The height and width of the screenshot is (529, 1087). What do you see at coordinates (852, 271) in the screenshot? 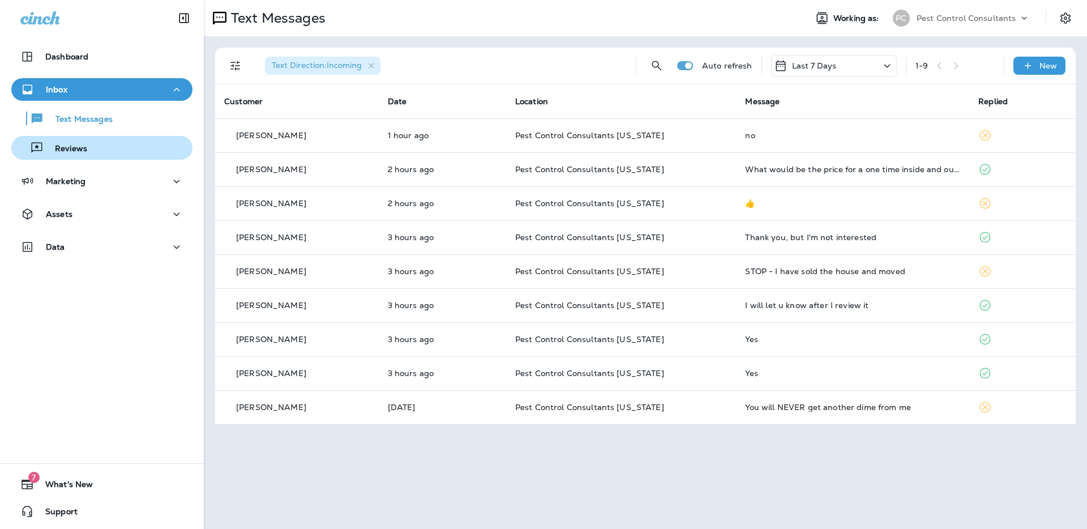
I see `div: STOP - I have sold the house and moved` at bounding box center [852, 271].